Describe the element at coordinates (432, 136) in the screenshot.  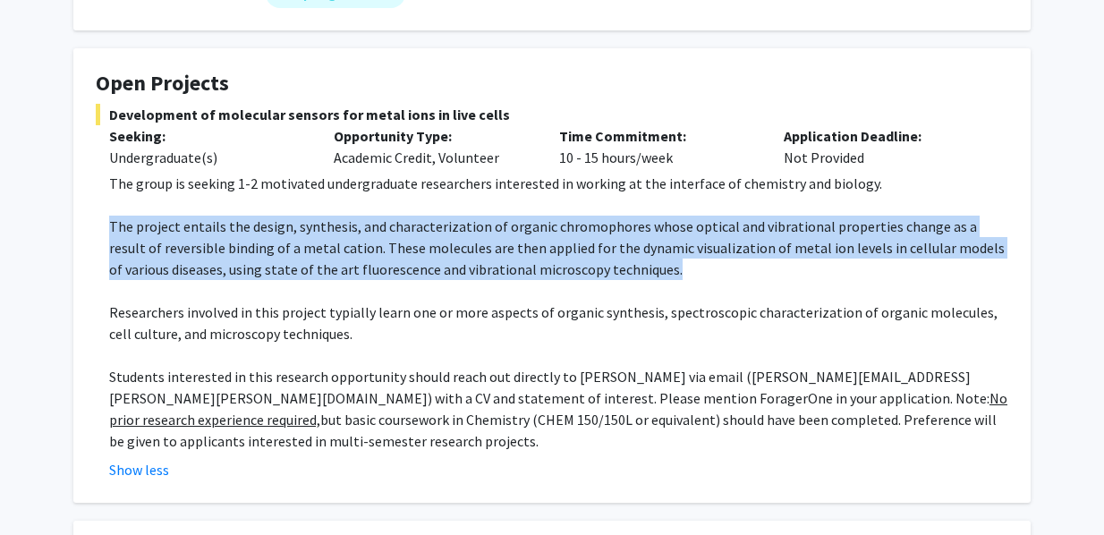
I see `p: Opportunity Type:` at that location.